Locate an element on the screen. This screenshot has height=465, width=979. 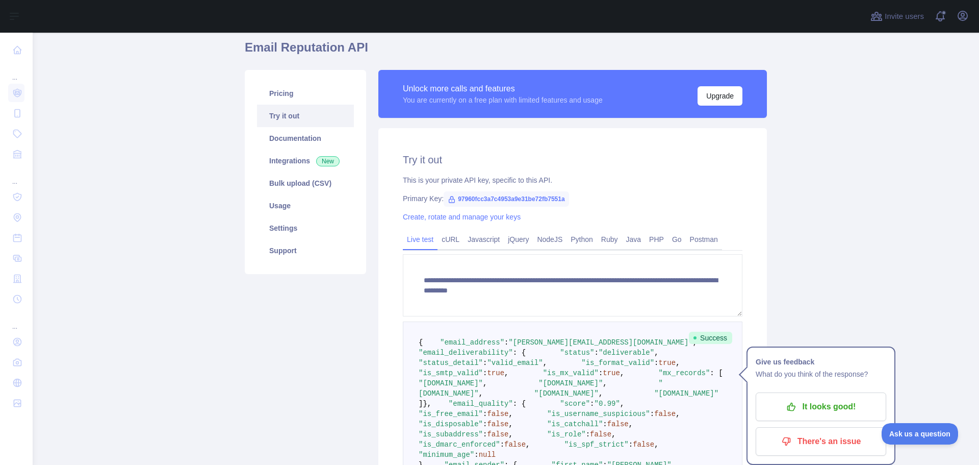
a: Java is located at coordinates (634, 239).